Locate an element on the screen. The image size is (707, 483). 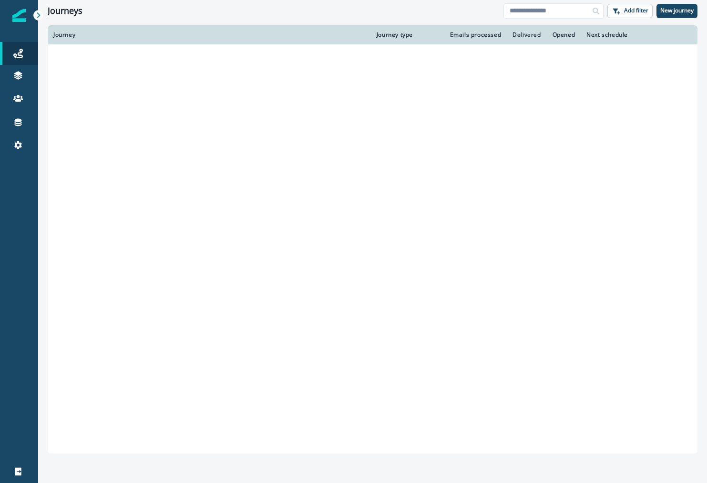
p: Add filter is located at coordinates (636, 10).